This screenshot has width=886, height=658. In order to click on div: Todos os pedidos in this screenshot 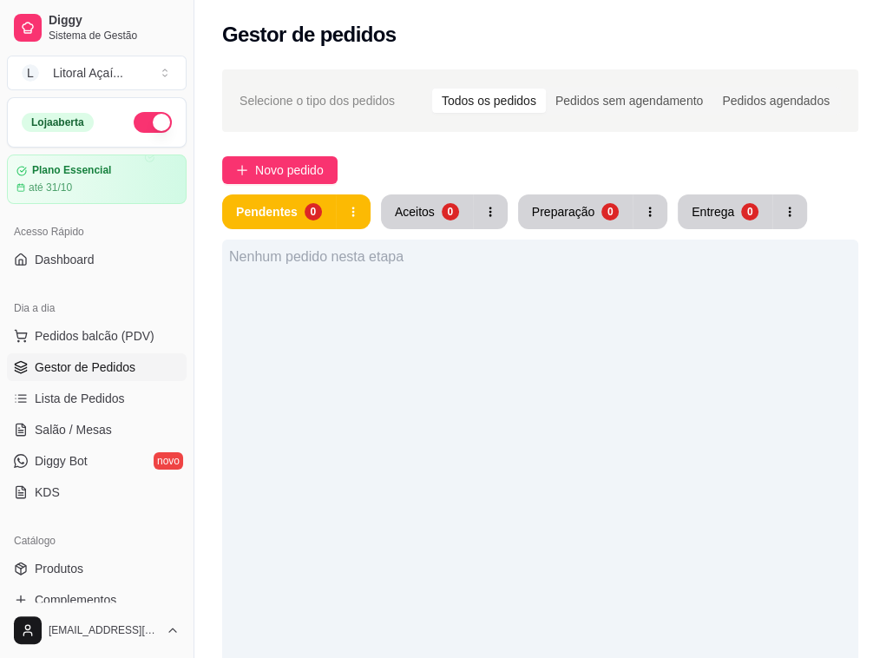, I will do `click(489, 101)`.